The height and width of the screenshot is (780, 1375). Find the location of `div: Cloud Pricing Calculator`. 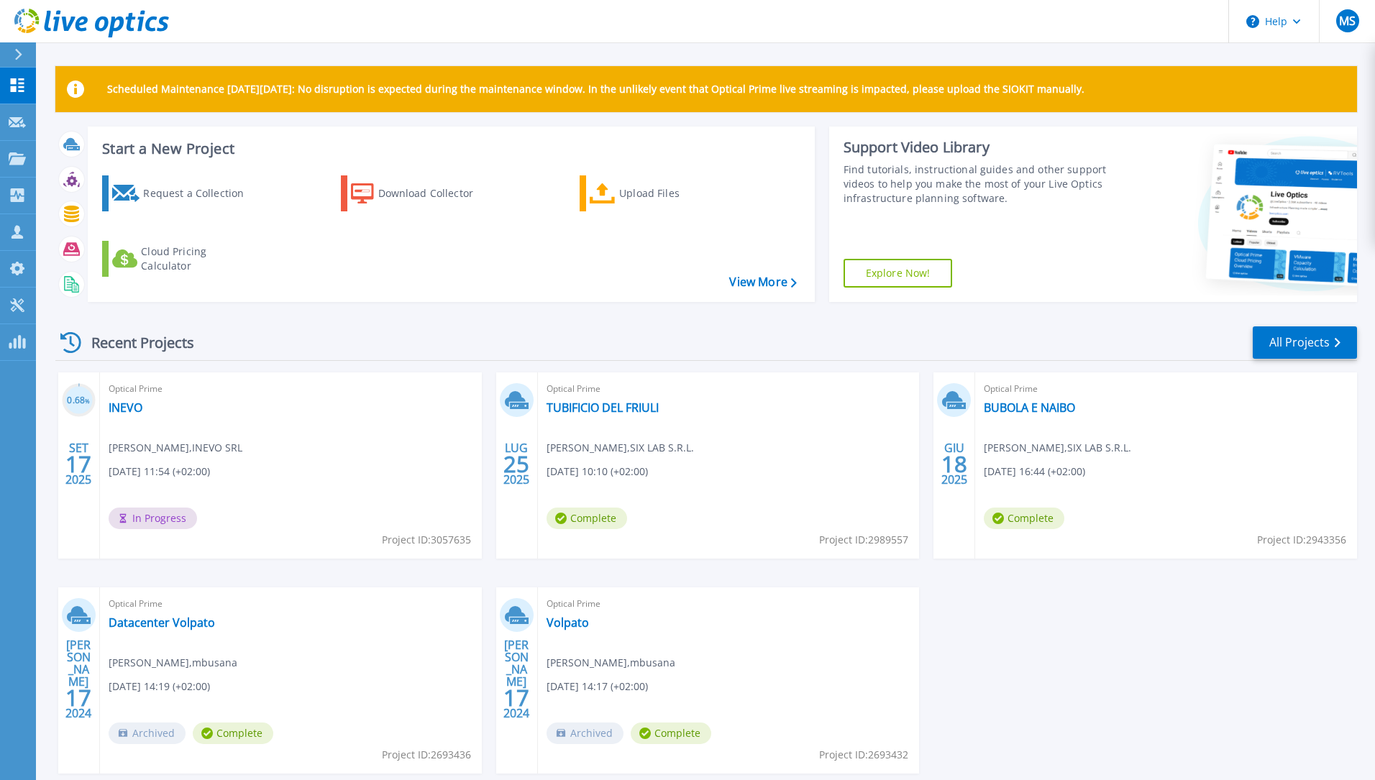

div: Cloud Pricing Calculator is located at coordinates (199, 259).